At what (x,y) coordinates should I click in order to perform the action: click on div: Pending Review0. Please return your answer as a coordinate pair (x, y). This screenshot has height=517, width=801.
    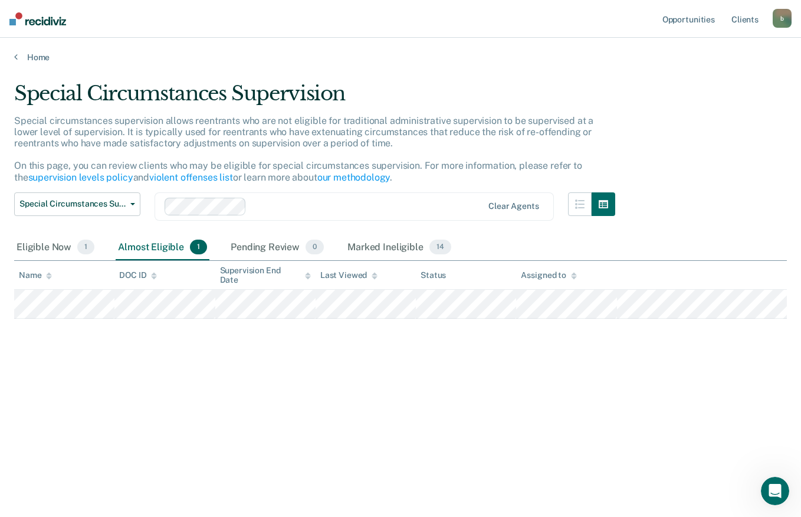
    Looking at the image, I should click on (277, 248).